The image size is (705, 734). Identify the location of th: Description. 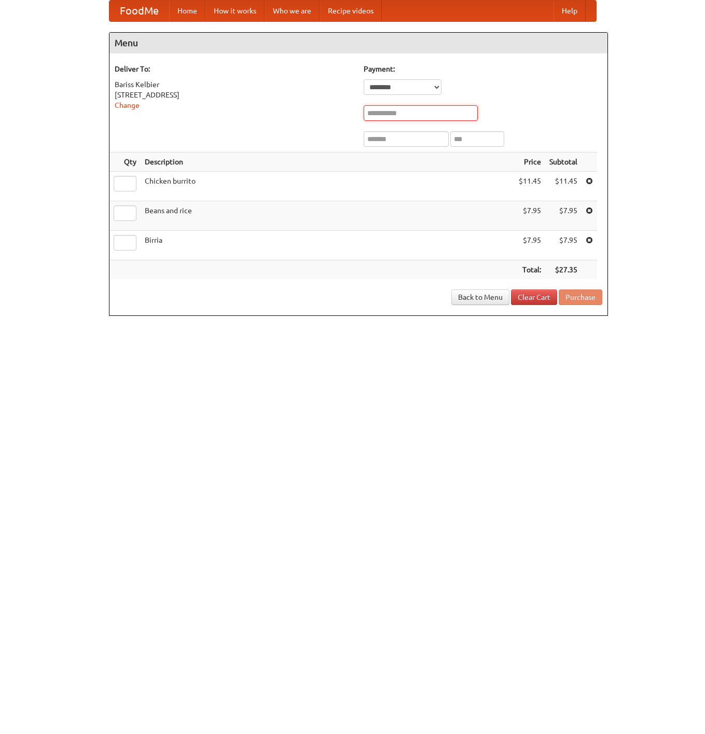
(327, 162).